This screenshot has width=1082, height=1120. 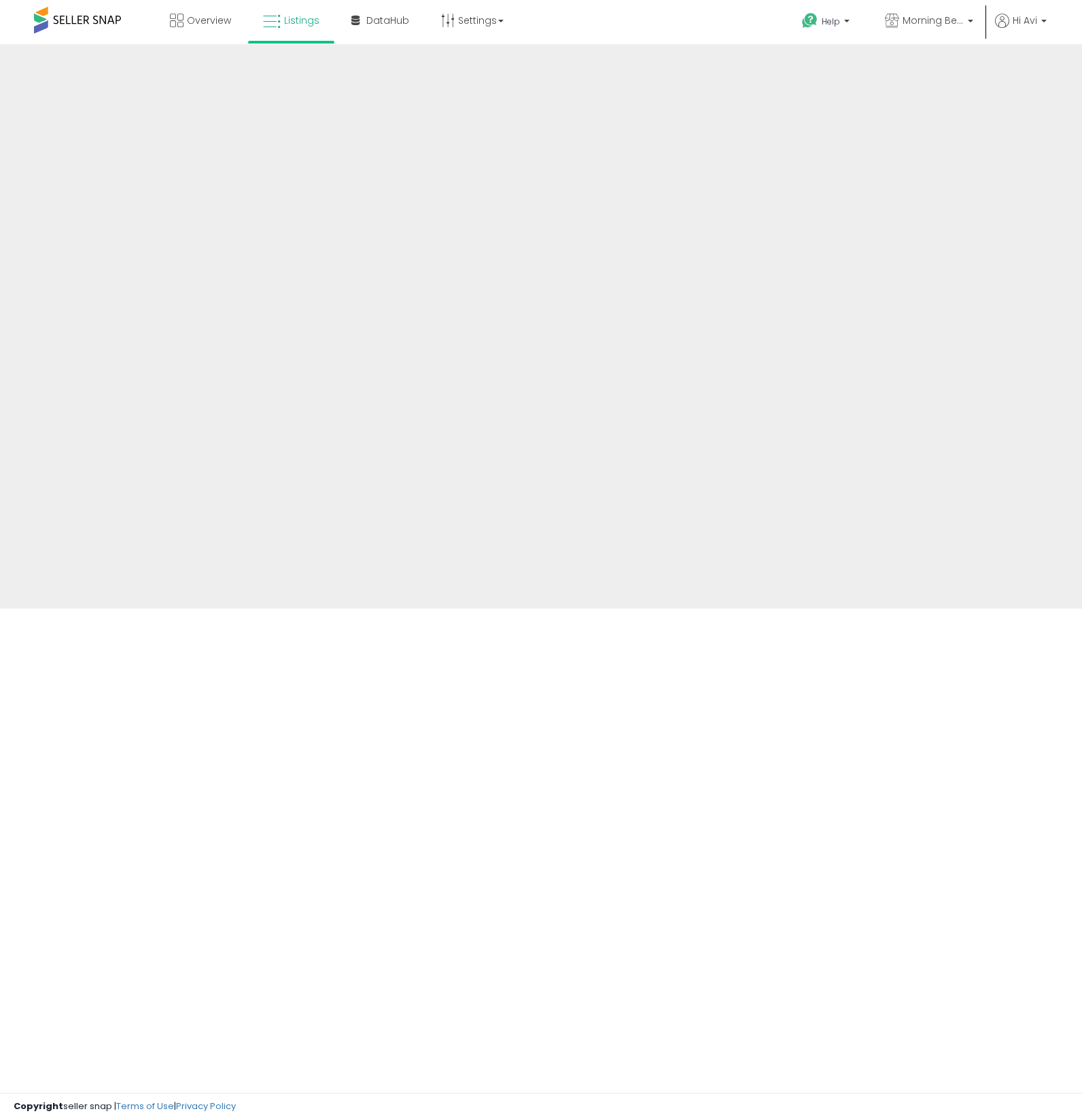 What do you see at coordinates (831, 21) in the screenshot?
I see `span: Help` at bounding box center [831, 21].